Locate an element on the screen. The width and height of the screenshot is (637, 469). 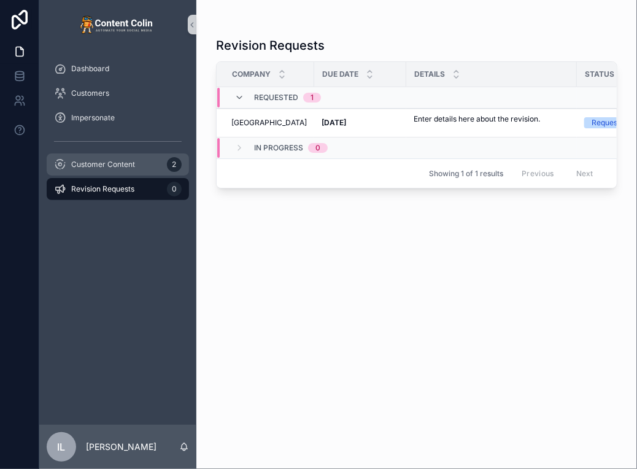
span: Requested is located at coordinates (276, 98).